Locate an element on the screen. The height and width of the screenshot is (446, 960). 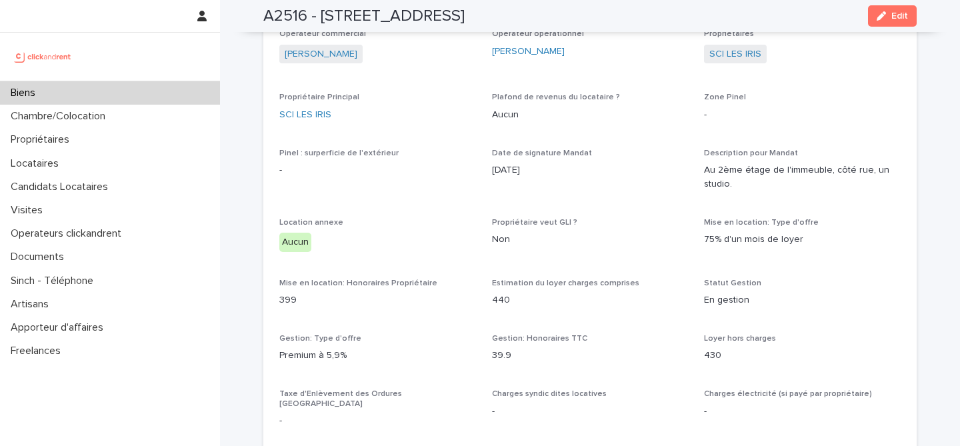
span: Statut Gestion is located at coordinates (733, 283).